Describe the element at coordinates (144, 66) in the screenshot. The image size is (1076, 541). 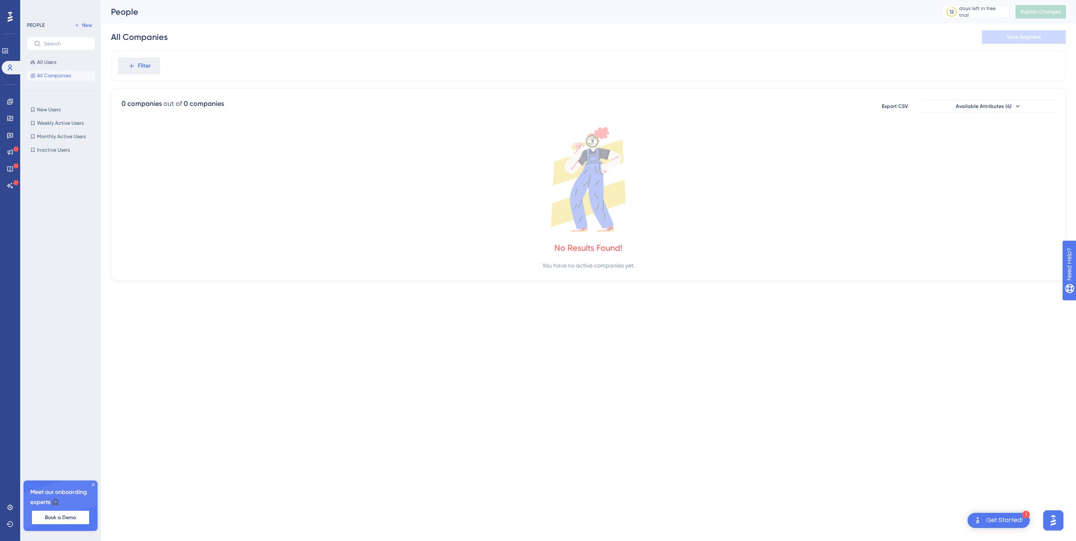
I see `span: Filter` at that location.